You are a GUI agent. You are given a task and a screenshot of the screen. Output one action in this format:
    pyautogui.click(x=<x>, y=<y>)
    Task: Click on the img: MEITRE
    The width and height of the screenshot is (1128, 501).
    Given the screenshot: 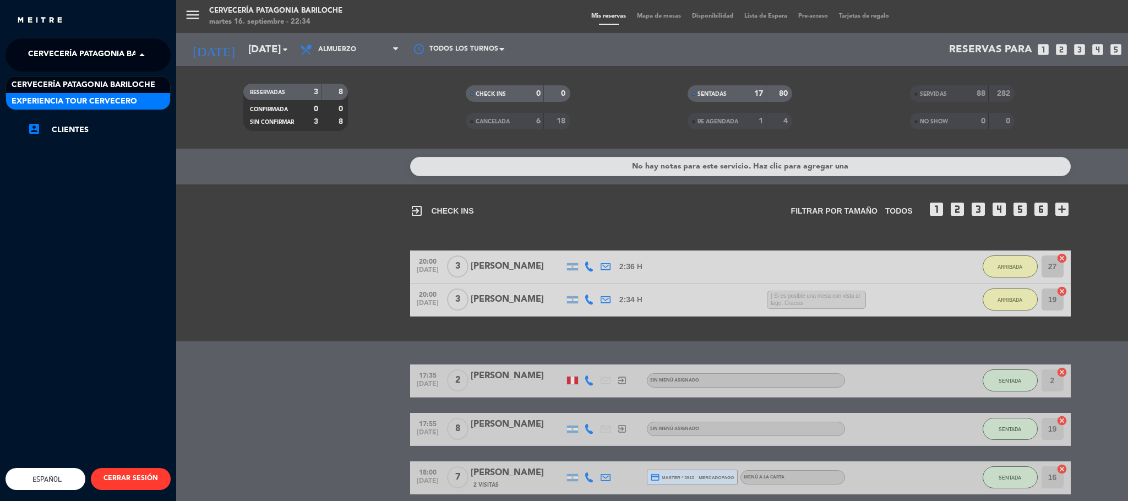 What is the action you would take?
    pyautogui.click(x=40, y=20)
    